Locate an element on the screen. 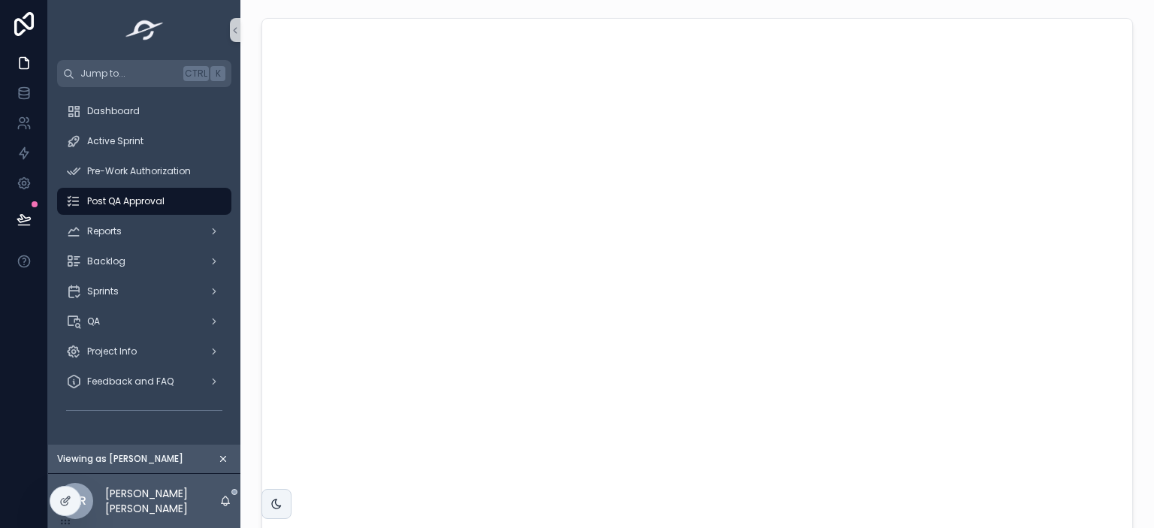 This screenshot has height=528, width=1154. a: Dashboard is located at coordinates (144, 111).